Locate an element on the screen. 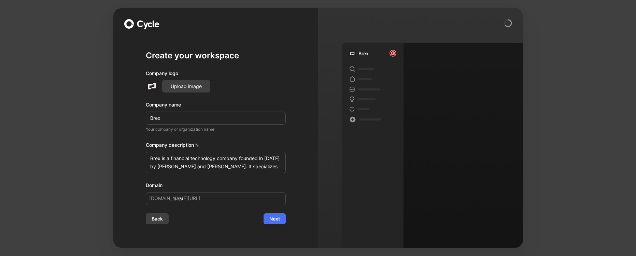  input: Example is located at coordinates (216, 118).